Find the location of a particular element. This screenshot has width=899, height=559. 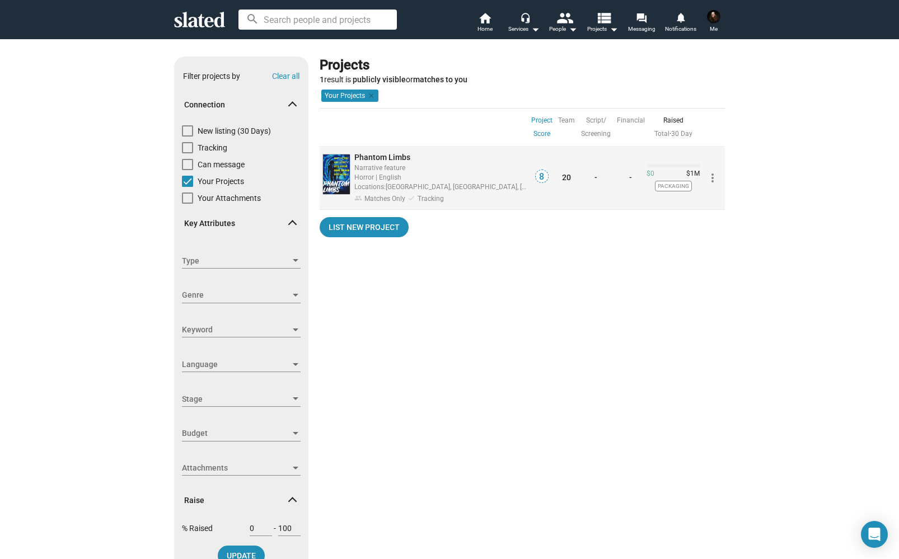

span: Key Attributes is located at coordinates (237, 223).